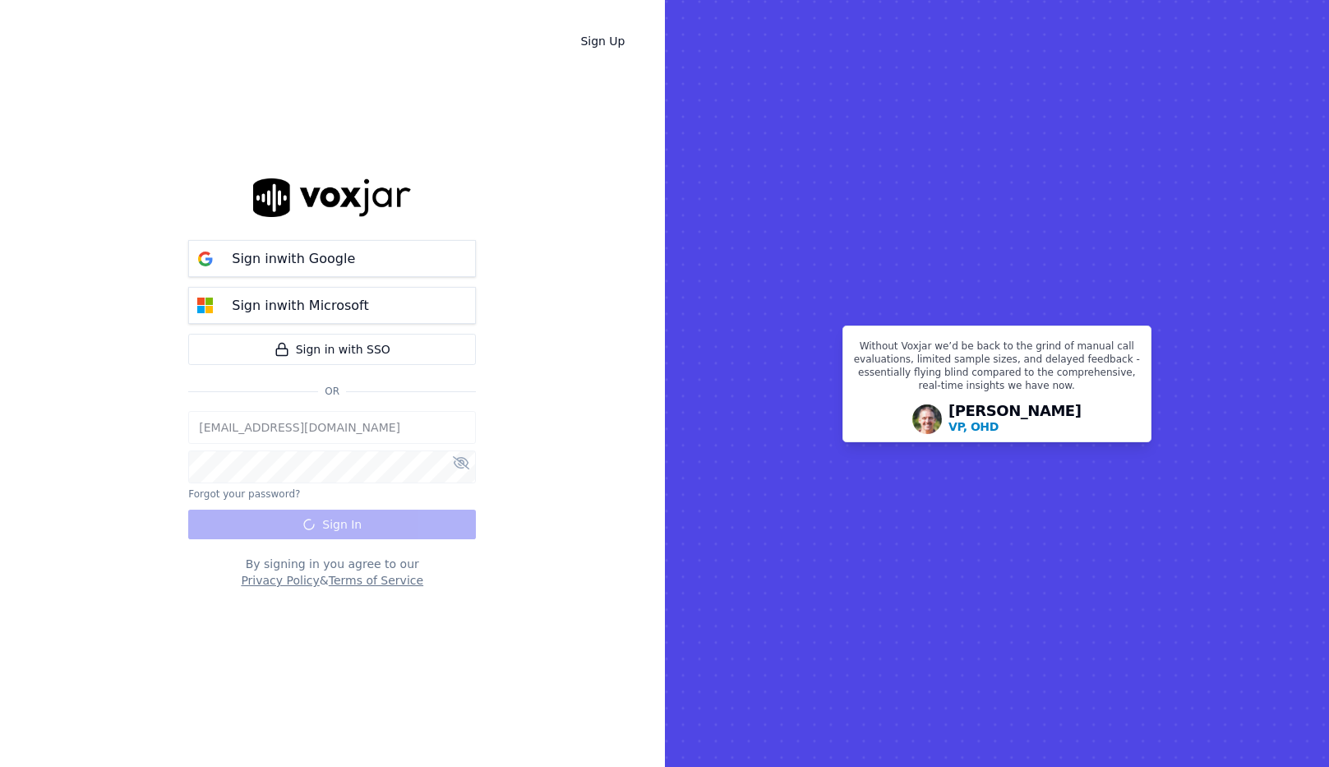 The width and height of the screenshot is (1329, 767). Describe the element at coordinates (300, 306) in the screenshot. I see `p: Sign in with Microsoft` at that location.